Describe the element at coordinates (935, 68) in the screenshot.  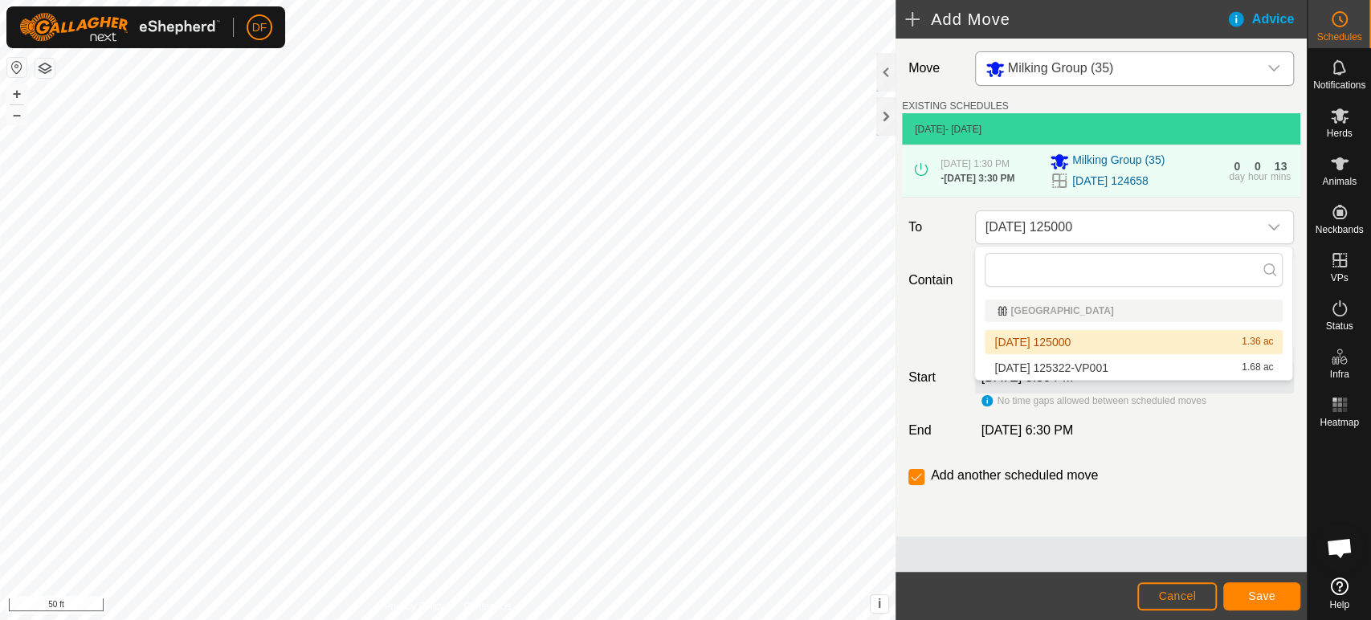
I see `label: Move` at that location.